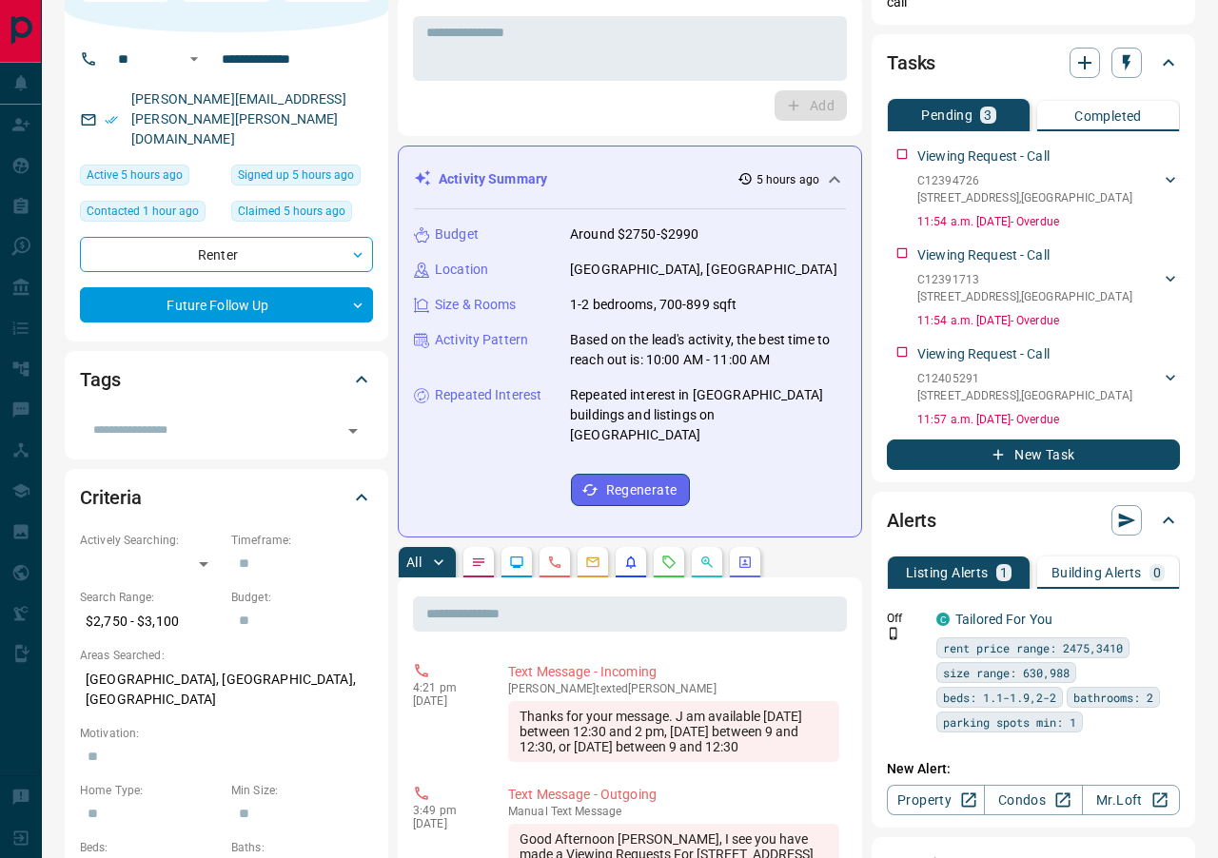 Image resolution: width=1218 pixels, height=858 pixels. Describe the element at coordinates (302, 848) in the screenshot. I see `p: Baths:` at that location.